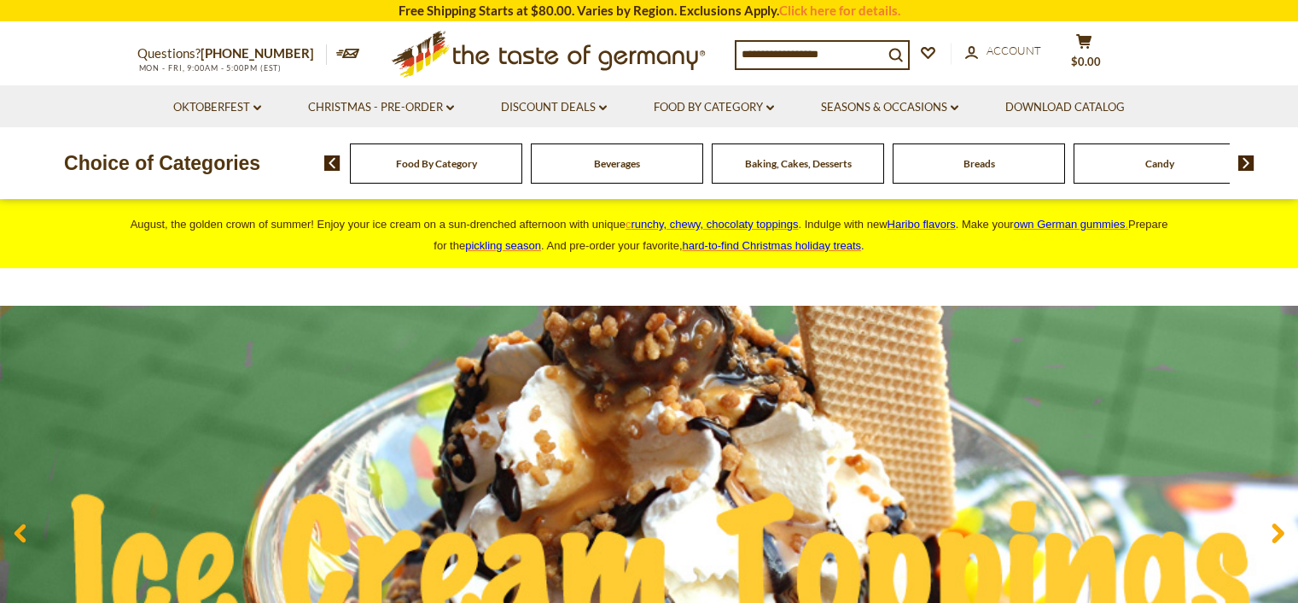 The height and width of the screenshot is (603, 1298). What do you see at coordinates (232, 54) in the screenshot?
I see `p: Questions?` at bounding box center [232, 54].